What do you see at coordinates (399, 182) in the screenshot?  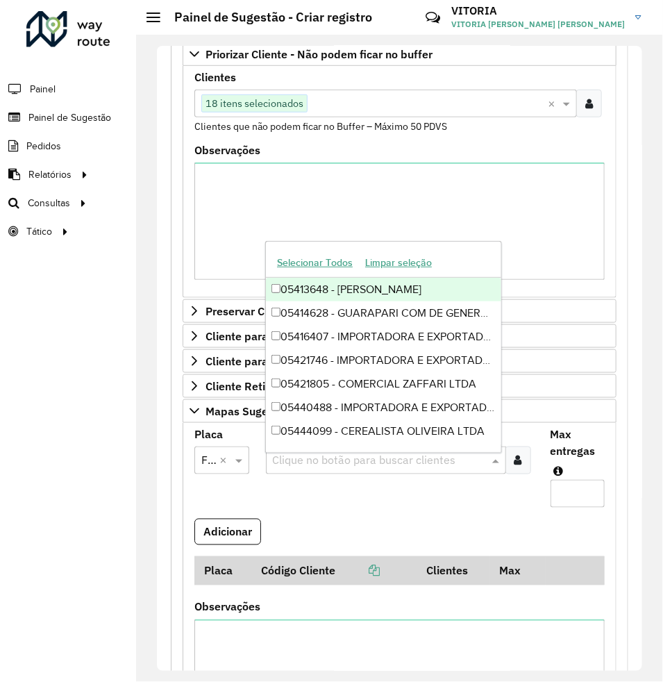 I see `div: Priorizar Cliente - Não podem ficar no buffer` at bounding box center [399, 182].